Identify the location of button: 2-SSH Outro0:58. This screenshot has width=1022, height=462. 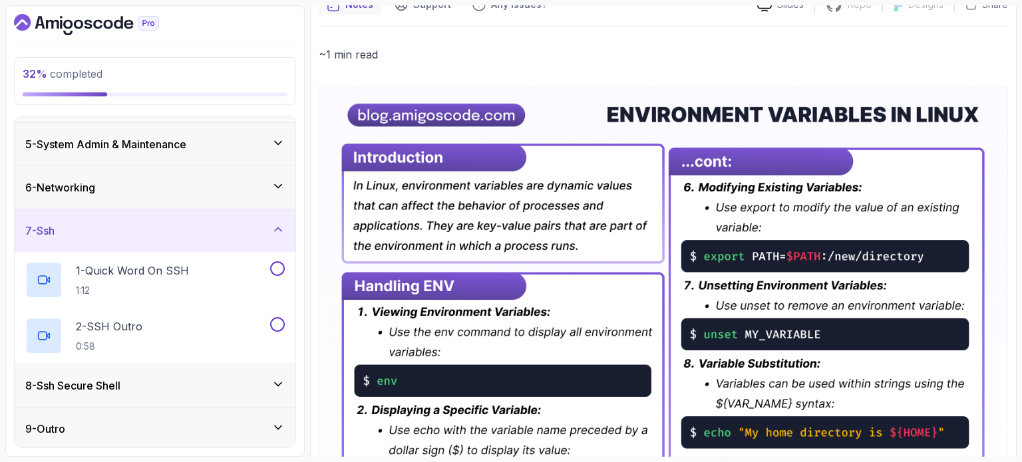
(155, 336).